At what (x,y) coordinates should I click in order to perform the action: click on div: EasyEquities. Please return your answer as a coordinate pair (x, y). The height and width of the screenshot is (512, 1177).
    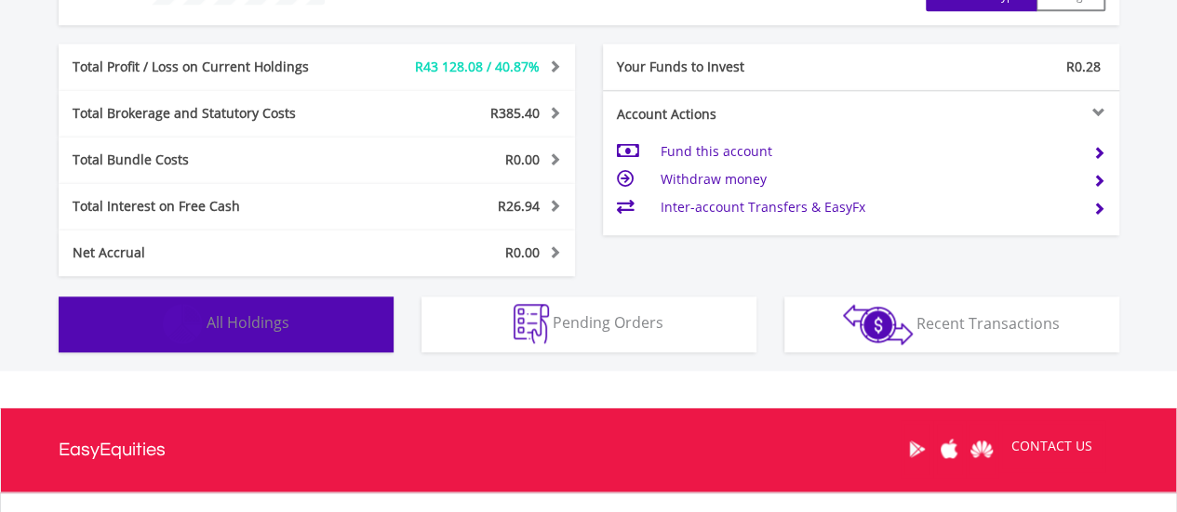
    Looking at the image, I should click on (112, 450).